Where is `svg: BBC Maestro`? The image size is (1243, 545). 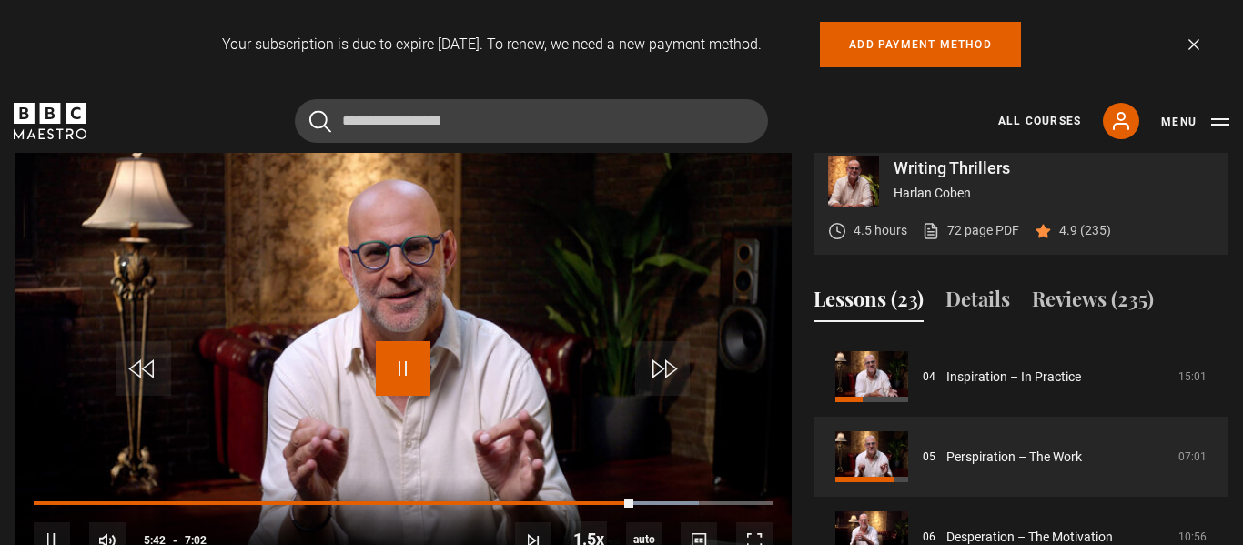 svg: BBC Maestro is located at coordinates (50, 121).